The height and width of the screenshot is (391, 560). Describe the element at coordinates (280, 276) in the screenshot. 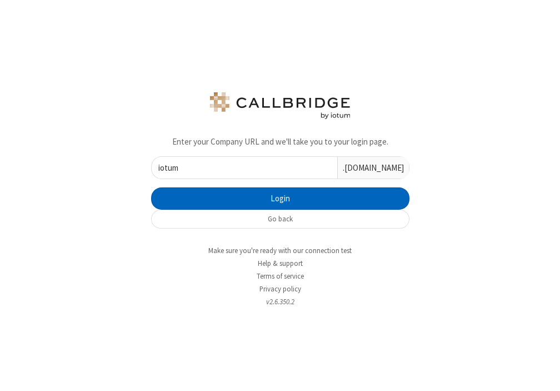

I see `a: Terms of service` at that location.